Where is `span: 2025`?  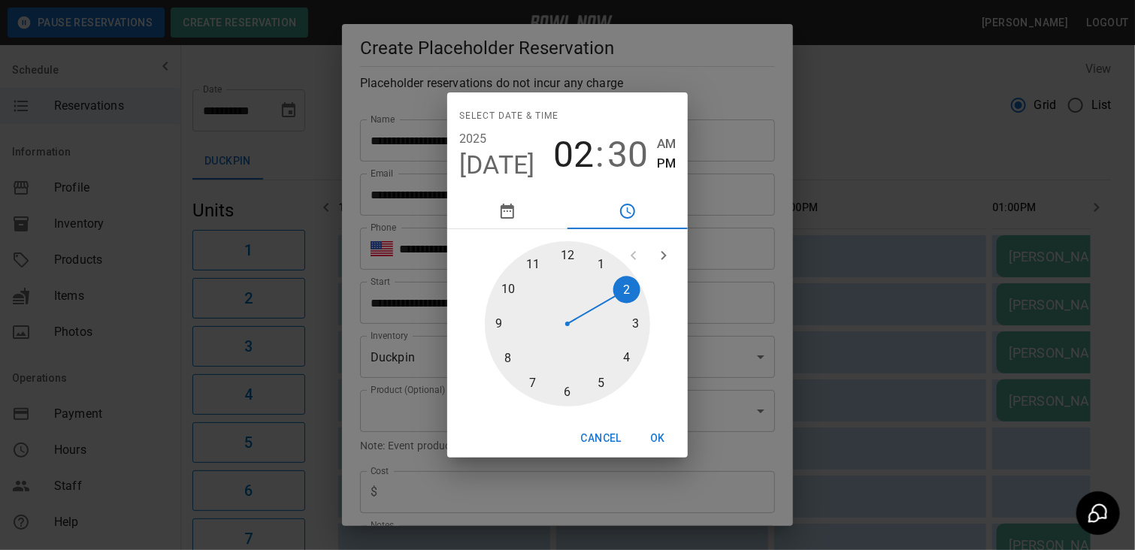
span: 2025 is located at coordinates (473, 139).